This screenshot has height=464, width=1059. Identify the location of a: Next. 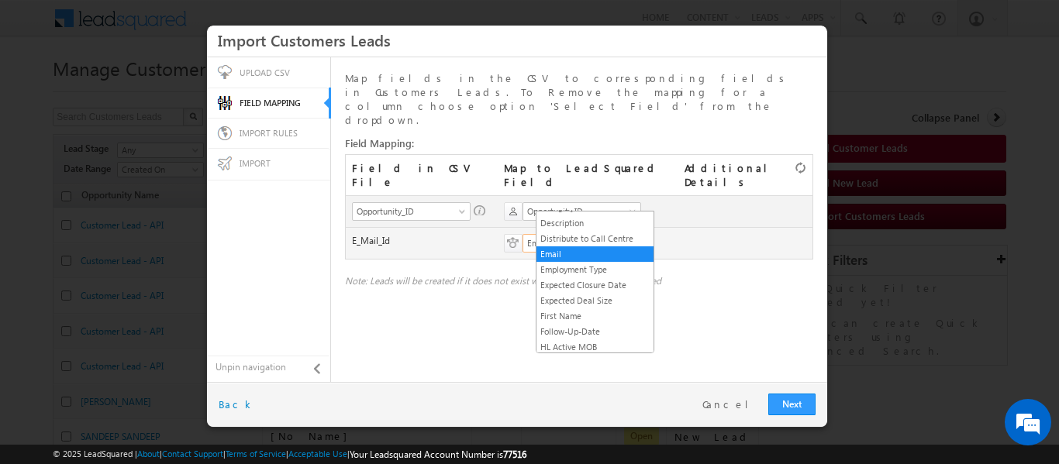
(792, 405).